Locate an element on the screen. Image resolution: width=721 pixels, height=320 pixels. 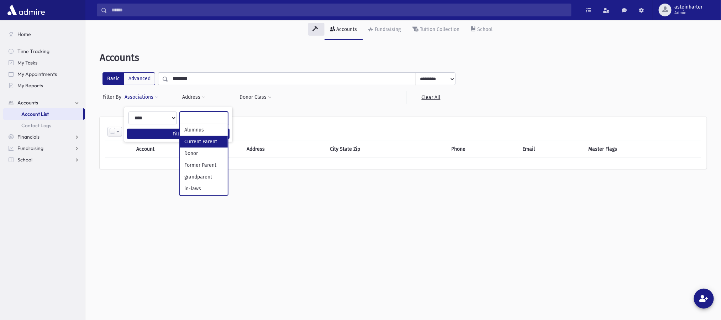
span: asteinharter is located at coordinates (688, 7).